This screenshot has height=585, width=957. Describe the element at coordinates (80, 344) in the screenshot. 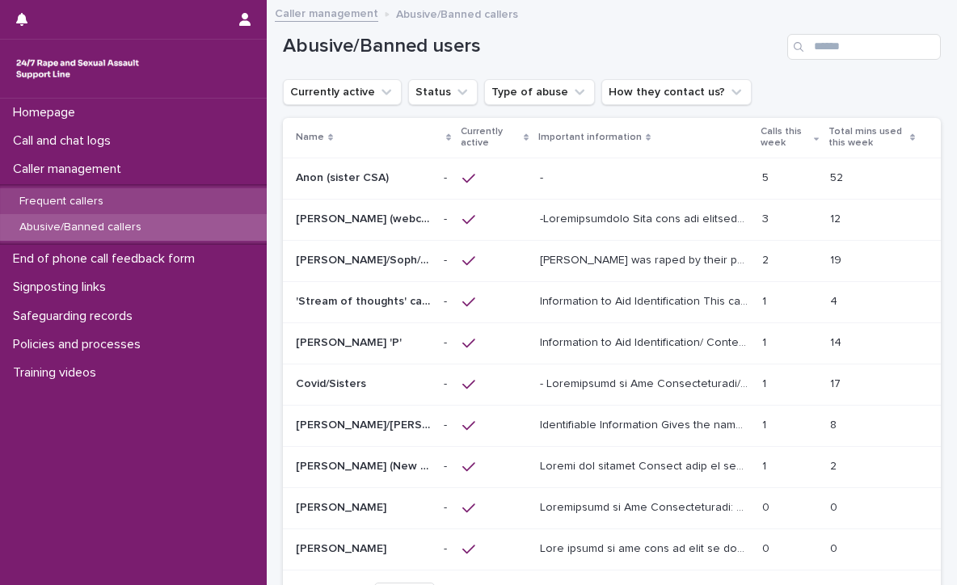

I see `p: Policies and processes` at that location.